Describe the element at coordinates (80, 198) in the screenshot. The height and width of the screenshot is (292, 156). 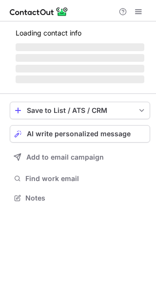
I see `button: Notes` at that location.